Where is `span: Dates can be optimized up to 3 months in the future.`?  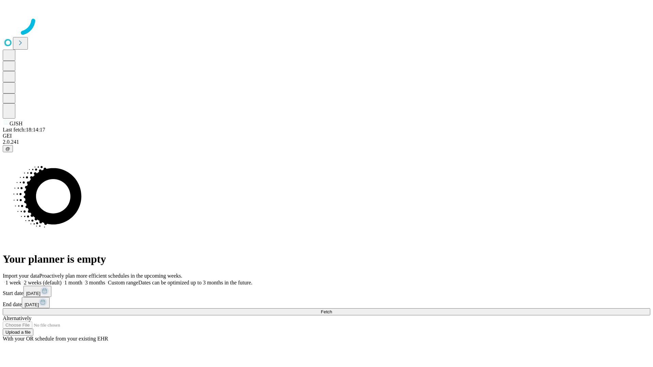
span: Dates can be optimized up to 3 months in the future. is located at coordinates (195, 282).